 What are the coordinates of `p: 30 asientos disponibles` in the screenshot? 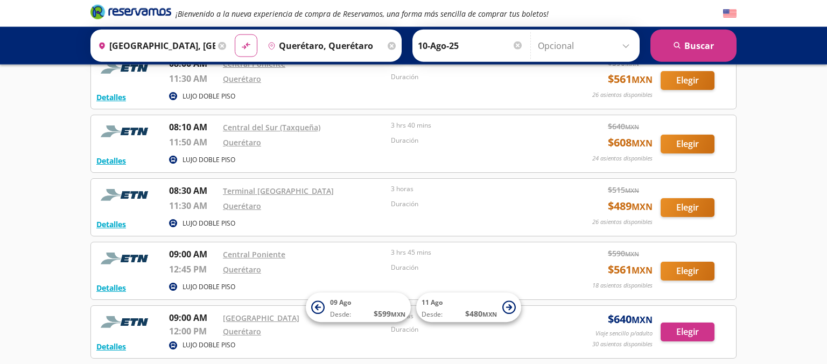 It's located at (623, 344).